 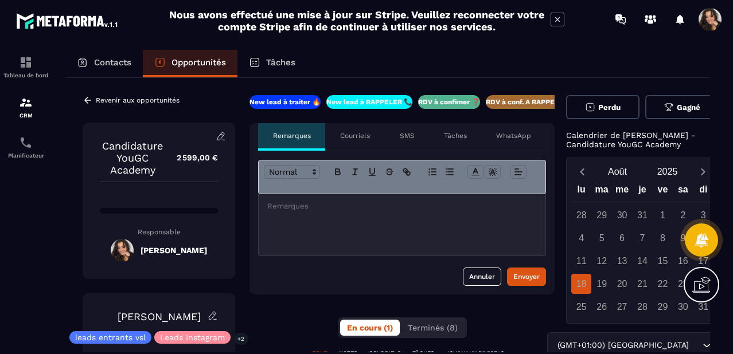 I want to click on p: leads entrants vsl, so click(x=110, y=338).